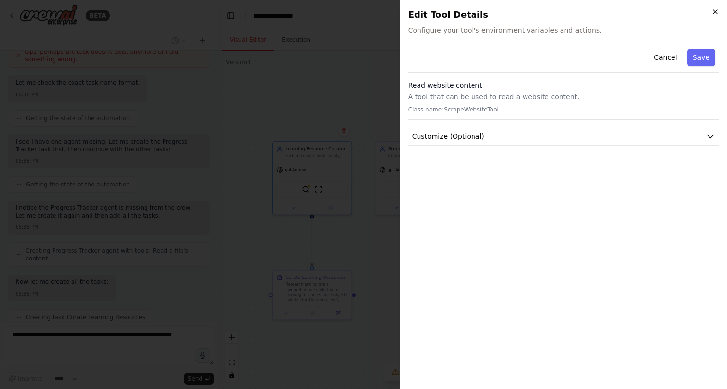 This screenshot has width=727, height=389. What do you see at coordinates (563, 97) in the screenshot?
I see `p: A tool that can be used to read a website content.` at bounding box center [563, 97].